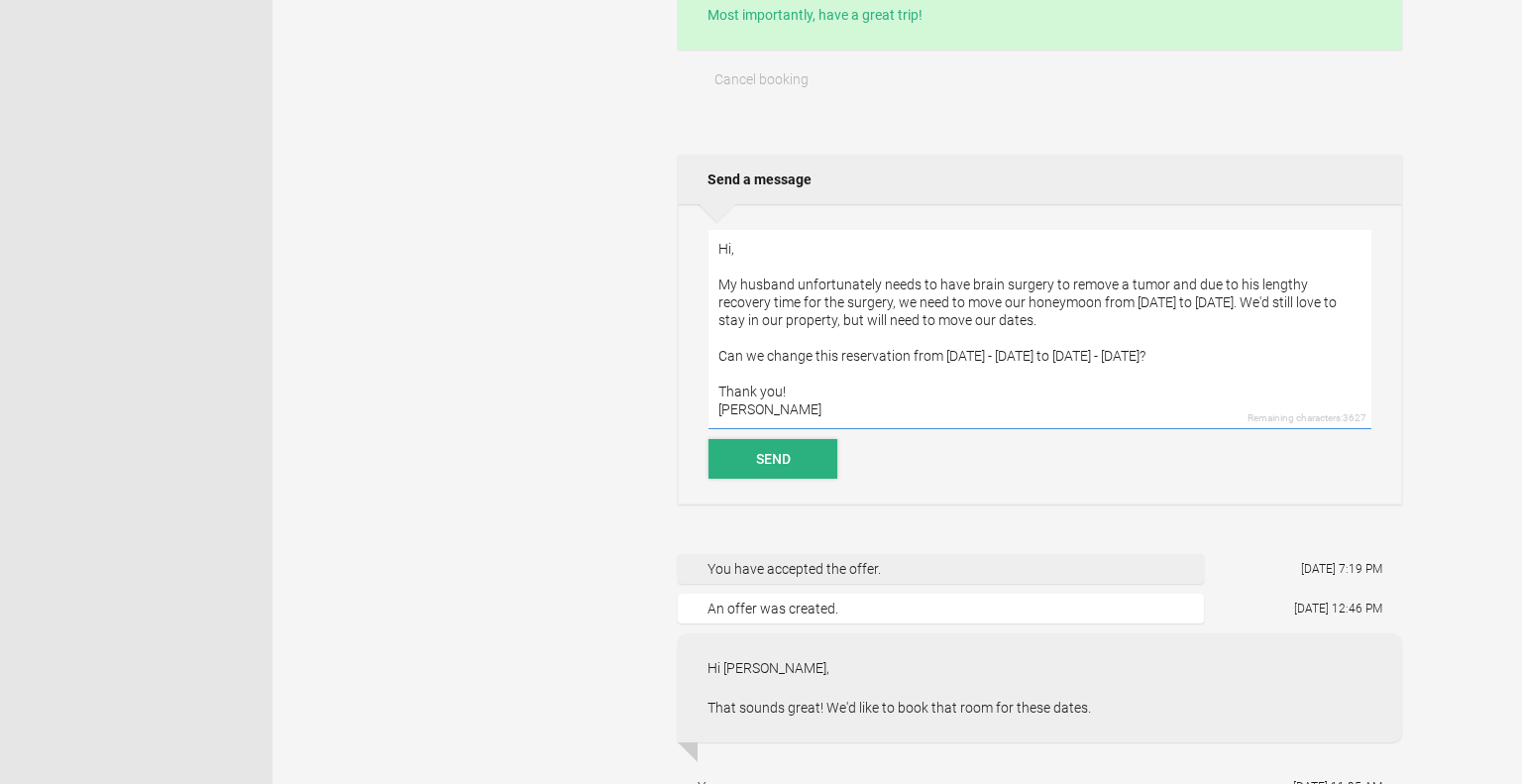  What do you see at coordinates (1039, 180) in the screenshot?
I see `h2: Send a message` at bounding box center [1039, 180].